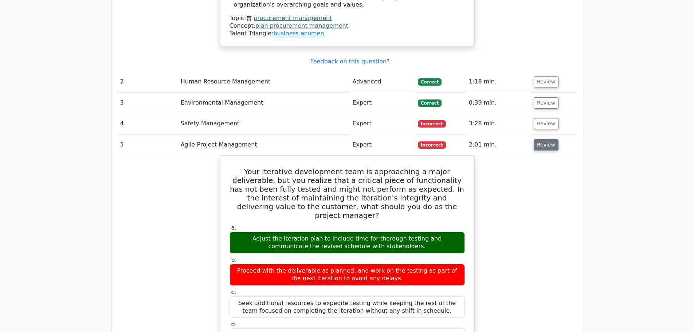 This screenshot has height=332, width=694. What do you see at coordinates (264, 145) in the screenshot?
I see `td: Agile Project Management` at bounding box center [264, 145].